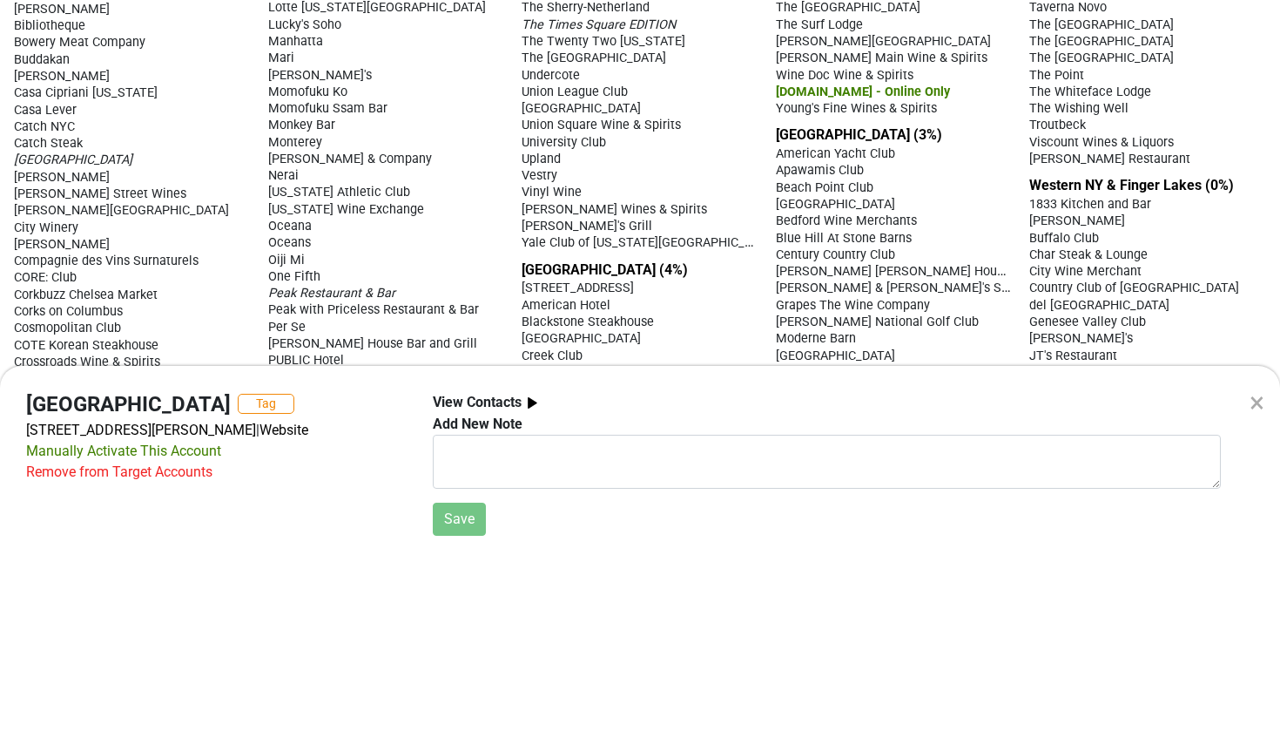  Describe the element at coordinates (124, 451) in the screenshot. I see `div: Manually Activate This Account` at that location.